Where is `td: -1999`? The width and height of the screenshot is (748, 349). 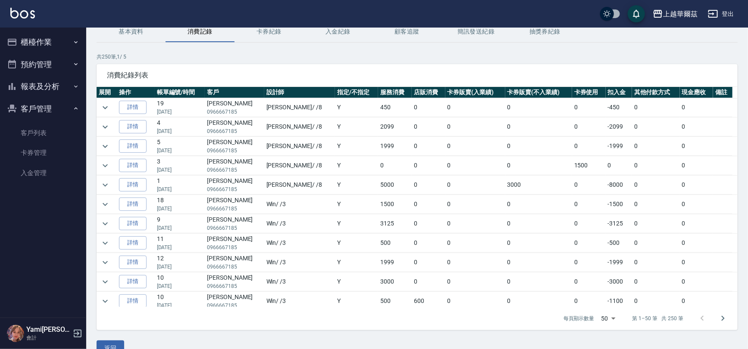 td: -1999 is located at coordinates (618, 263).